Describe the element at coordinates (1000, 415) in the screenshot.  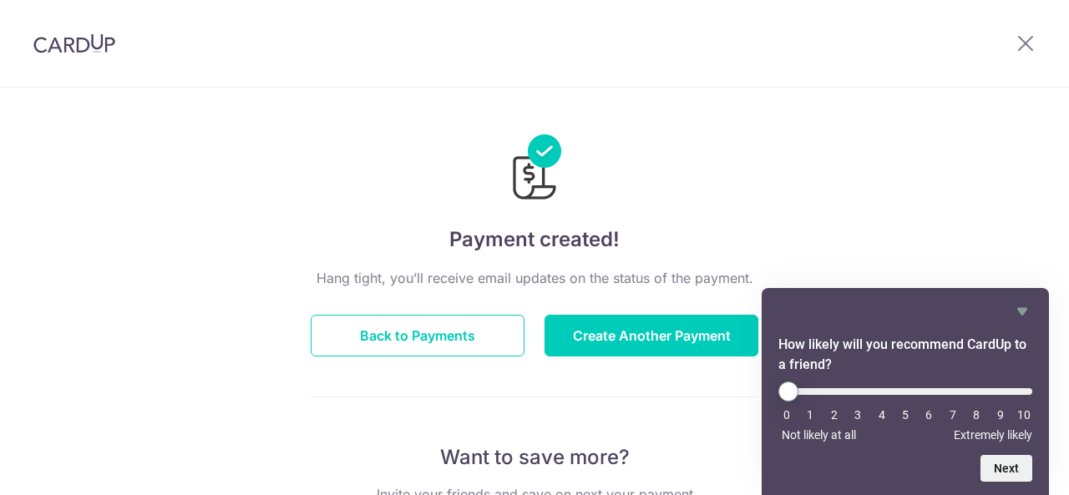
I see `li: 9` at that location.